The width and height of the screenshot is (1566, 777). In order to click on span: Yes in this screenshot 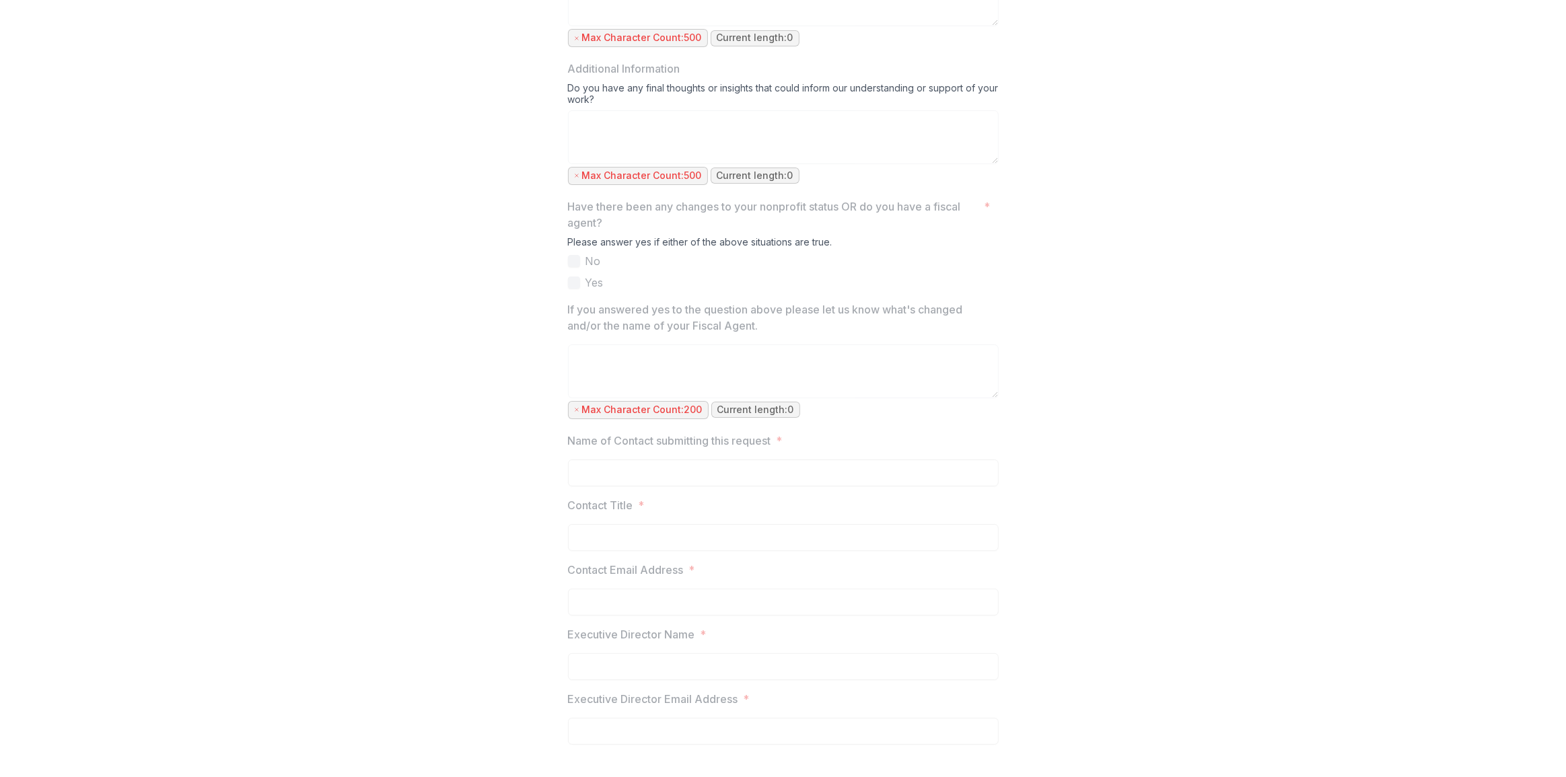, I will do `click(594, 283)`.